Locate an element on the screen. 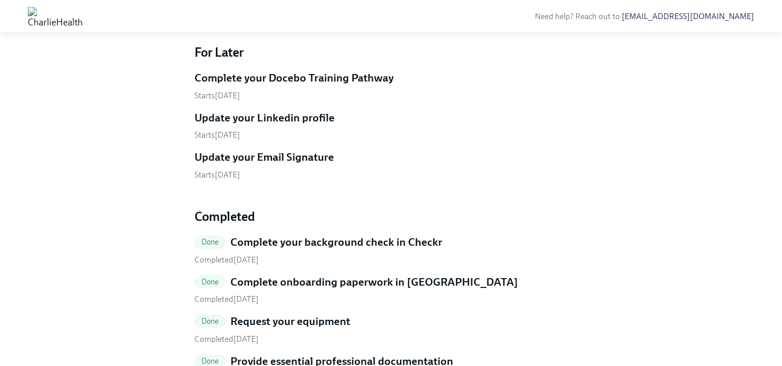 Image resolution: width=782 pixels, height=366 pixels. h5: Update your Linkedin profile is located at coordinates (265, 118).